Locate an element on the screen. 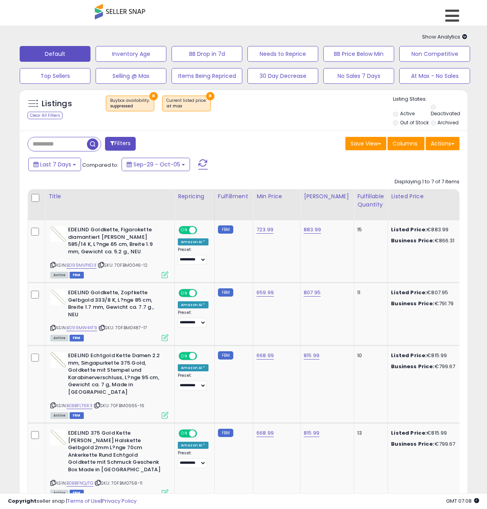  div: Clear All Filters is located at coordinates (45, 115).